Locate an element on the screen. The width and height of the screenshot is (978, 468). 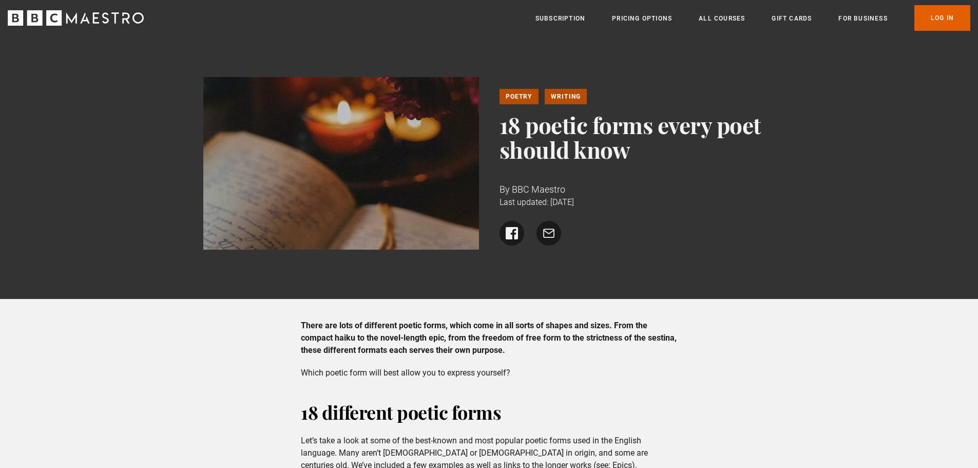
p: Which poetic form will best allow you to express yourself? is located at coordinates (489, 373).